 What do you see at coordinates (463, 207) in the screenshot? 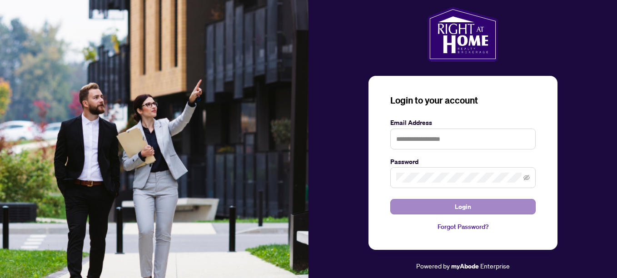
I see `span: Login` at bounding box center [463, 207].